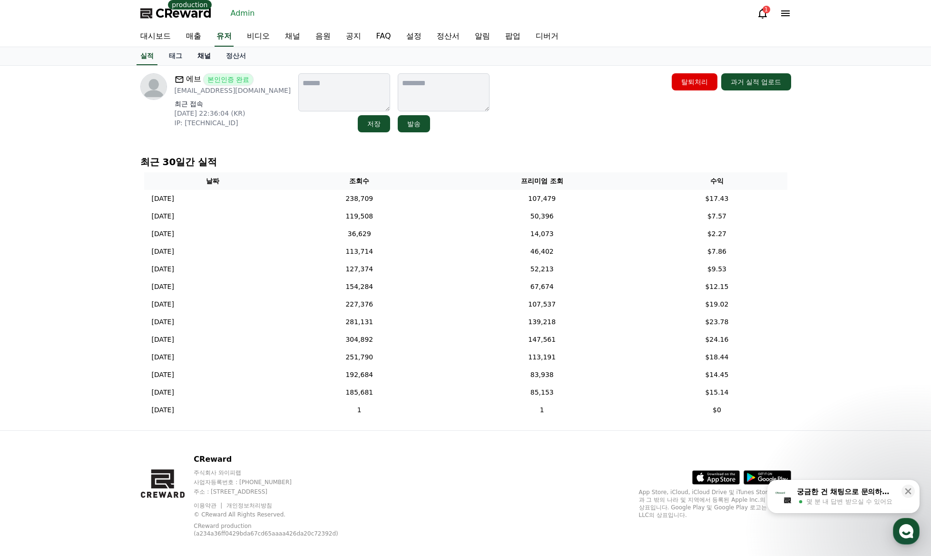 The image size is (931, 556). Describe the element at coordinates (542, 374) in the screenshot. I see `td: 83,938` at that location.